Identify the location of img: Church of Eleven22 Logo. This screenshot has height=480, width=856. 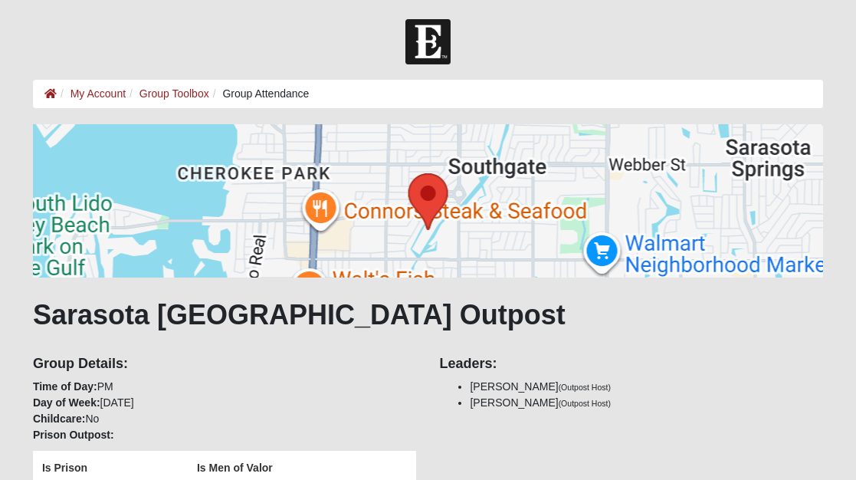
(428, 41).